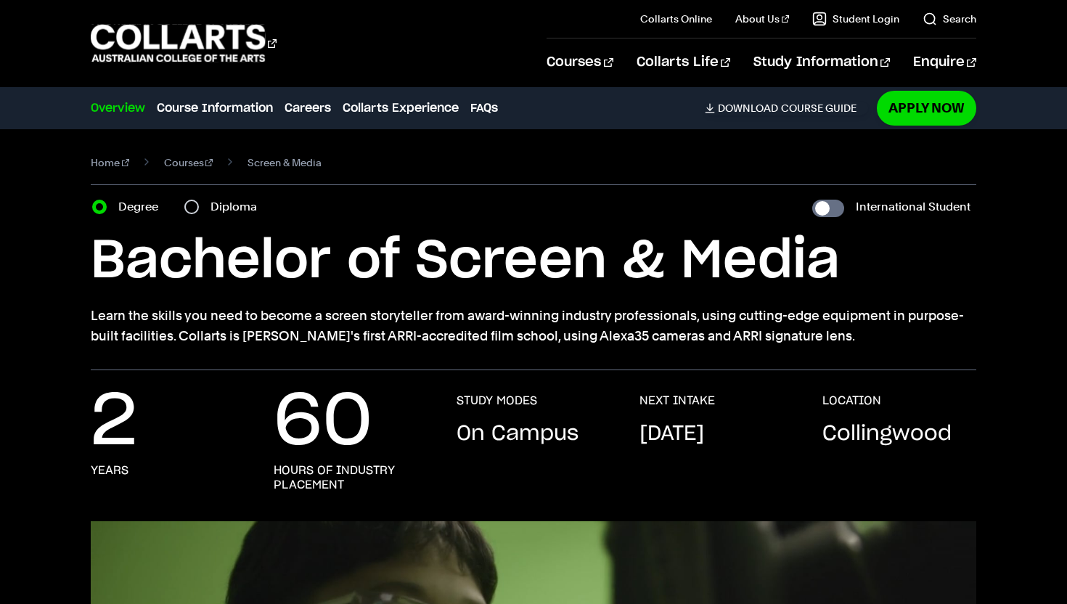 This screenshot has height=604, width=1067. Describe the element at coordinates (534, 261) in the screenshot. I see `h1: Bachelor of Screen & Media` at that location.